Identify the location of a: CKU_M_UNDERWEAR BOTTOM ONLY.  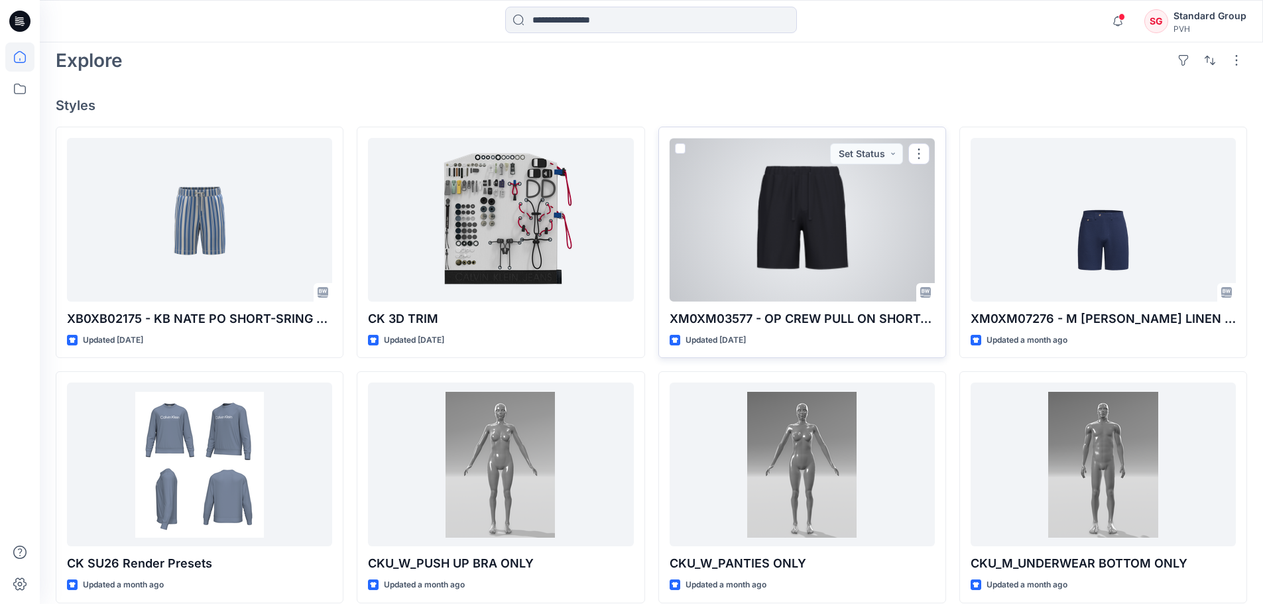
(1103, 464).